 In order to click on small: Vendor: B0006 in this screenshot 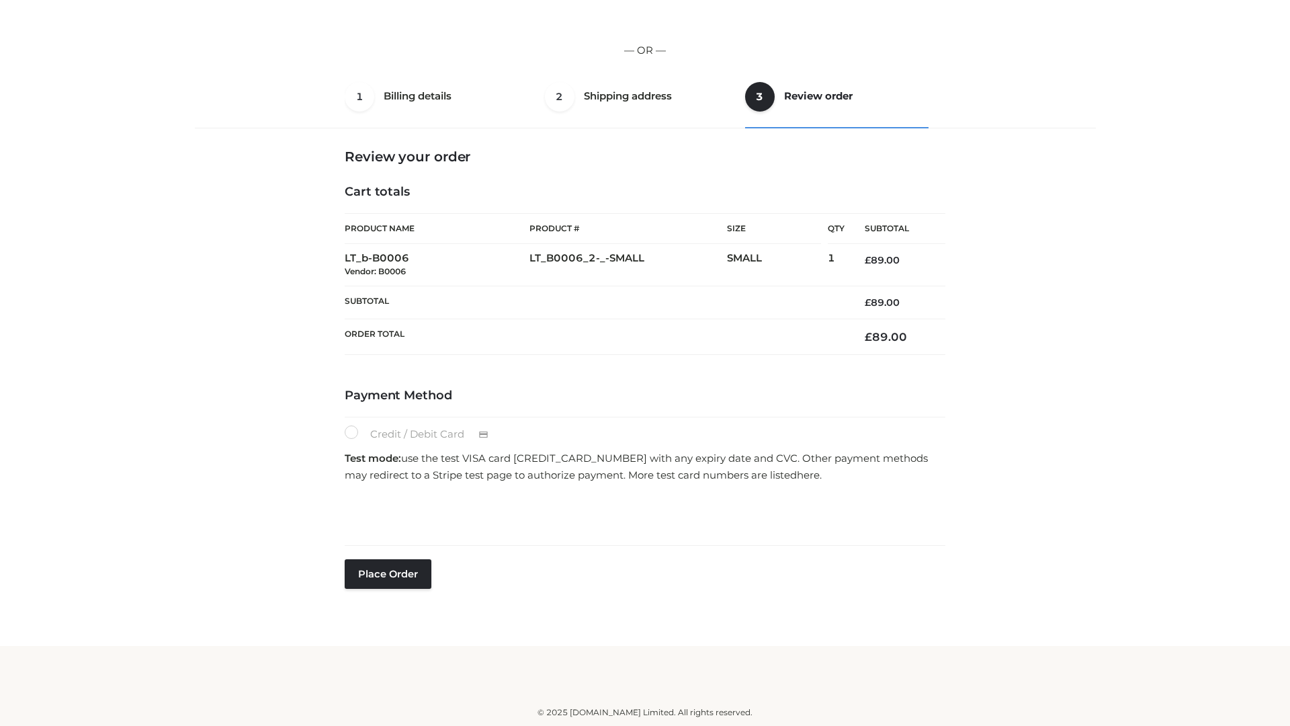, I will do `click(375, 271)`.